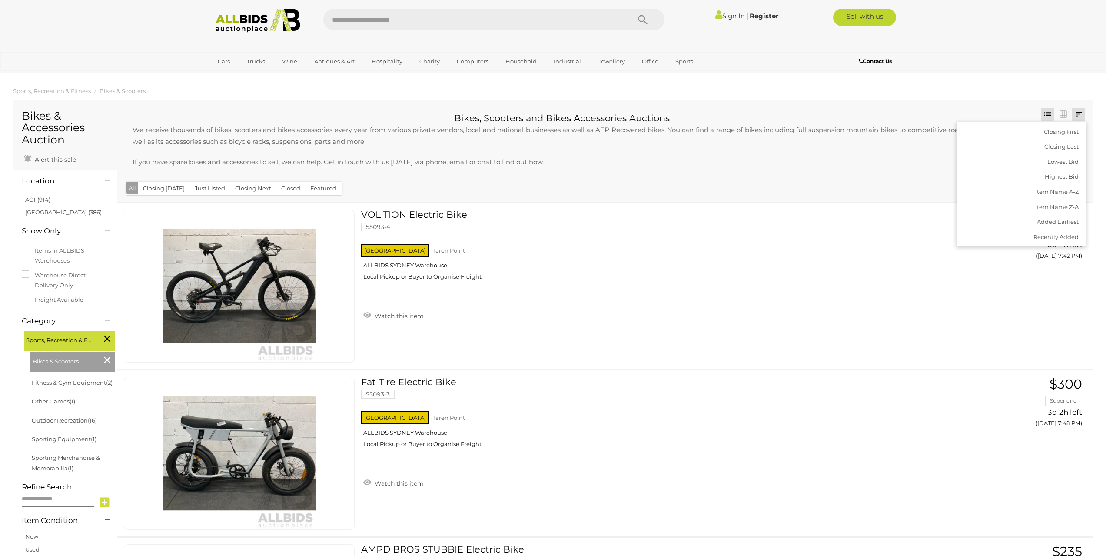 The image size is (1106, 556). Describe the element at coordinates (472, 61) in the screenshot. I see `a: Computers` at that location.